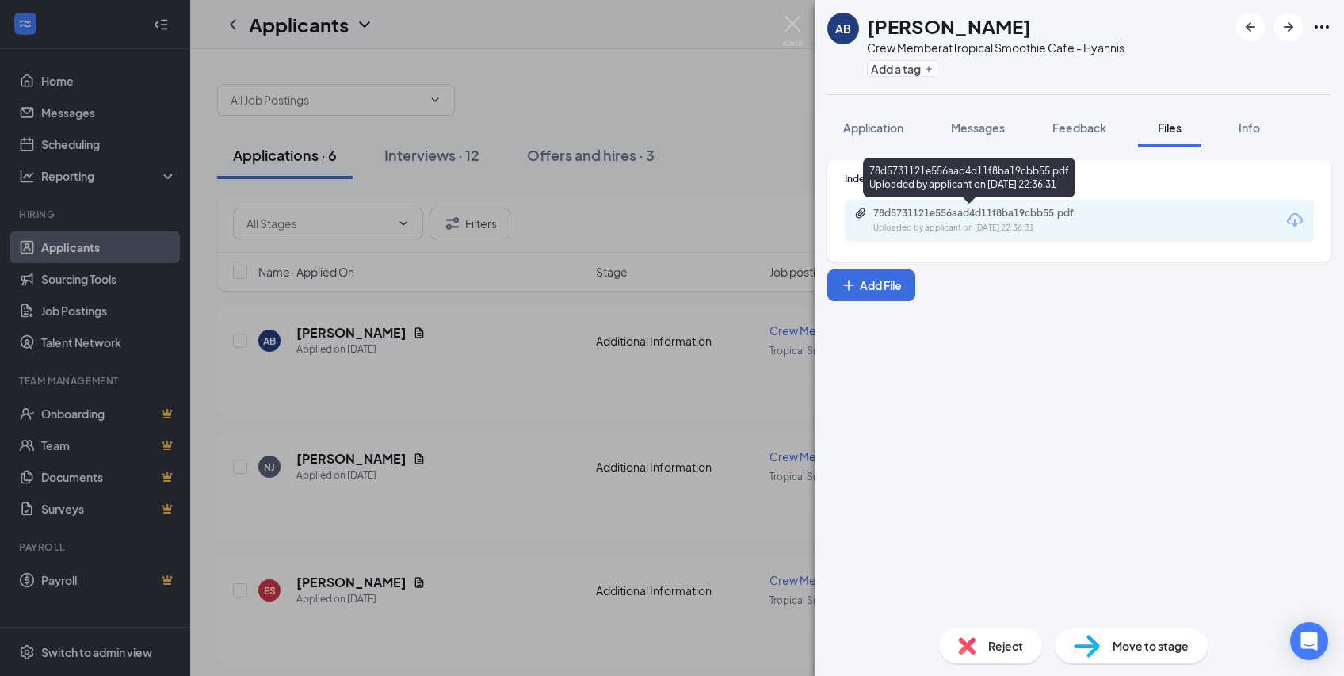 The height and width of the screenshot is (676, 1344). I want to click on button: ArrowRight, so click(1289, 27).